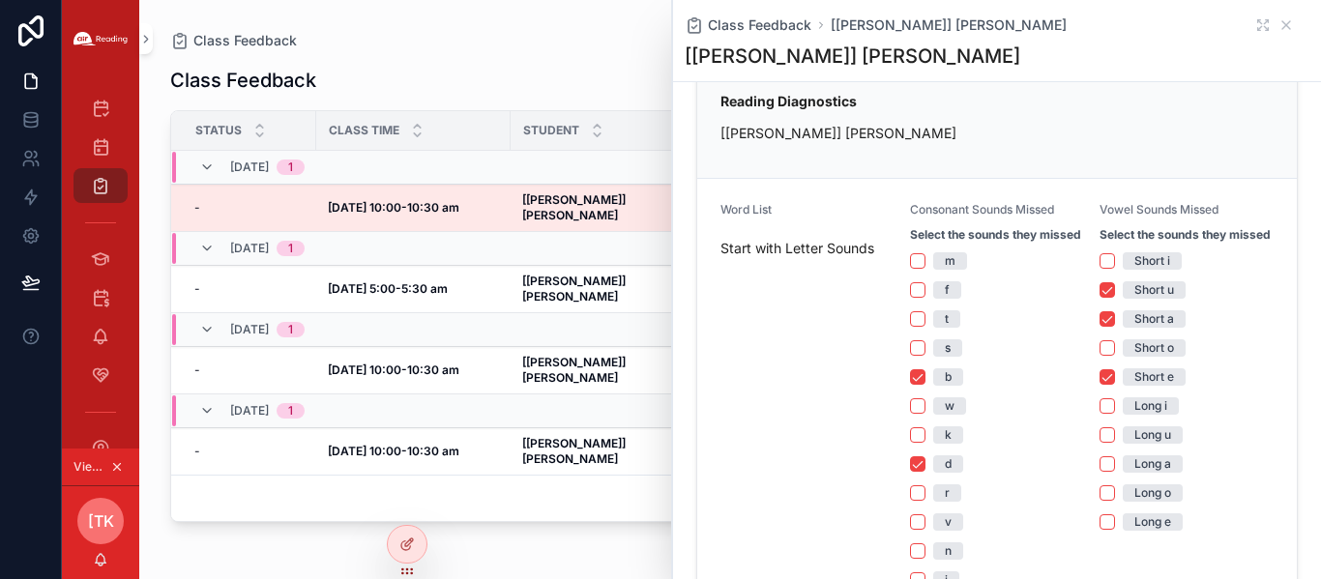 The width and height of the screenshot is (1321, 579). Describe the element at coordinates (1153, 435) in the screenshot. I see `div: Long u` at that location.